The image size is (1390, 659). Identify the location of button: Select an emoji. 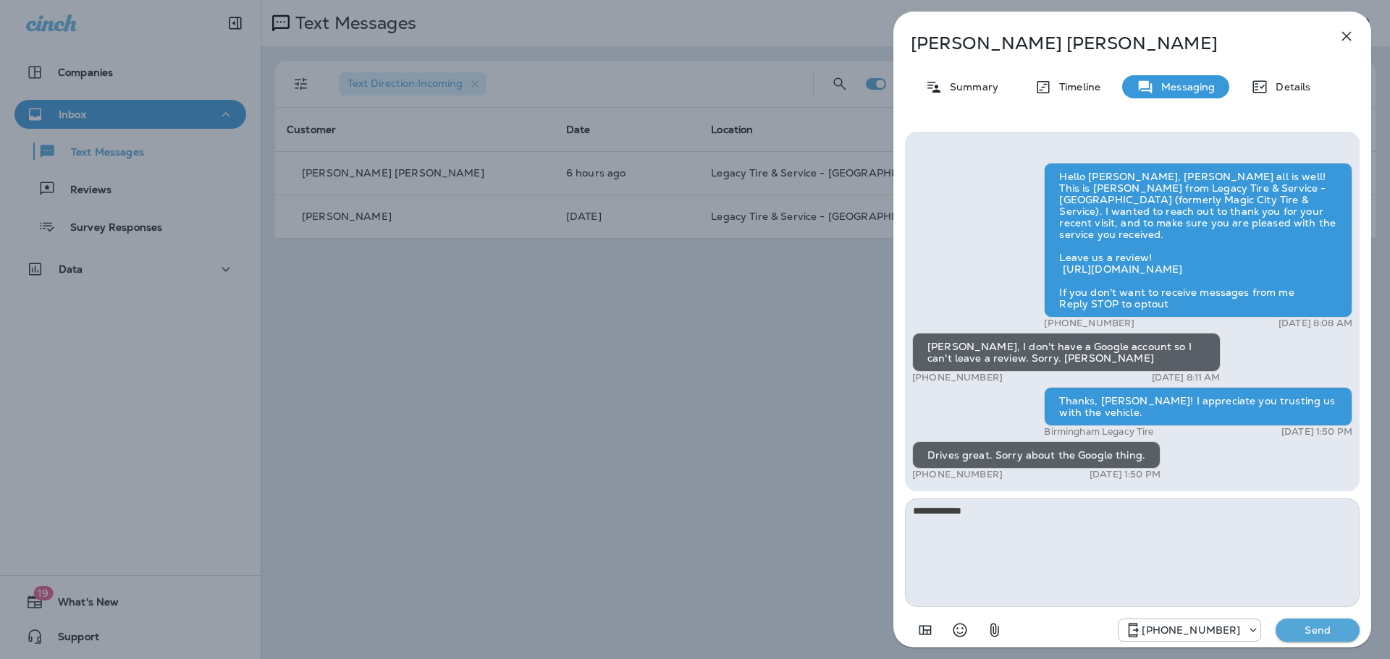
(960, 631).